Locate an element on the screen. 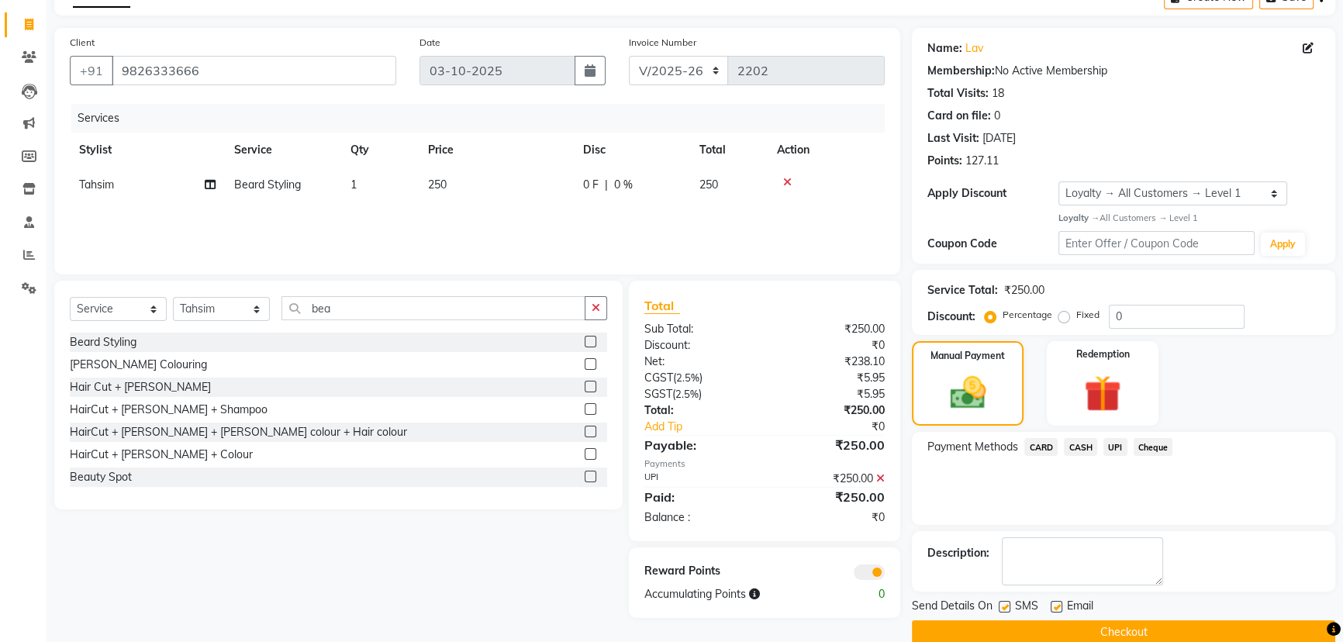 This screenshot has width=1343, height=642. span: Send Details On is located at coordinates (952, 607).